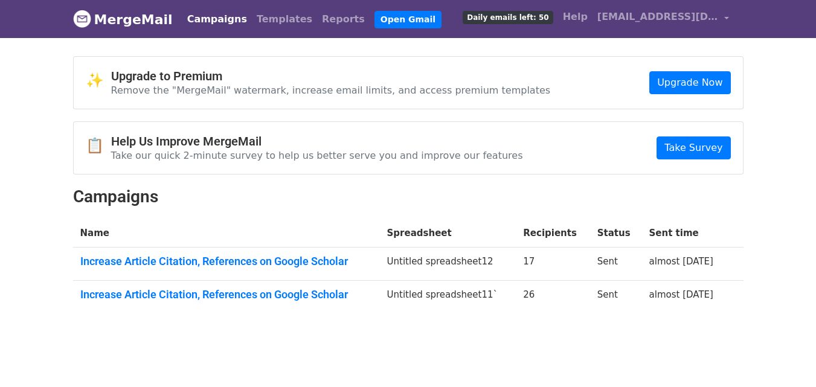 The width and height of the screenshot is (816, 387). Describe the element at coordinates (284, 19) in the screenshot. I see `a: Templates` at that location.